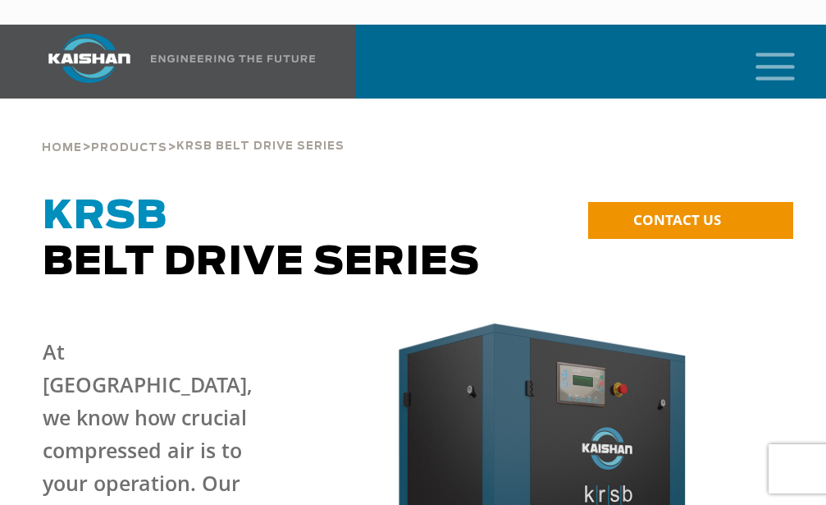  What do you see at coordinates (62, 148) in the screenshot?
I see `span: Home` at bounding box center [62, 148].